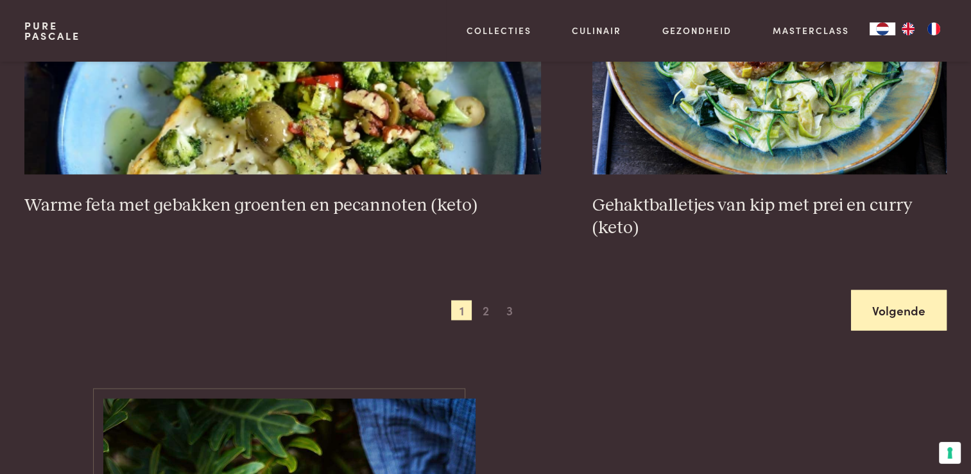  Describe the element at coordinates (950, 453) in the screenshot. I see `button: Uw voorkeuren voor toestemming voor trackingtechnologieën` at that location.